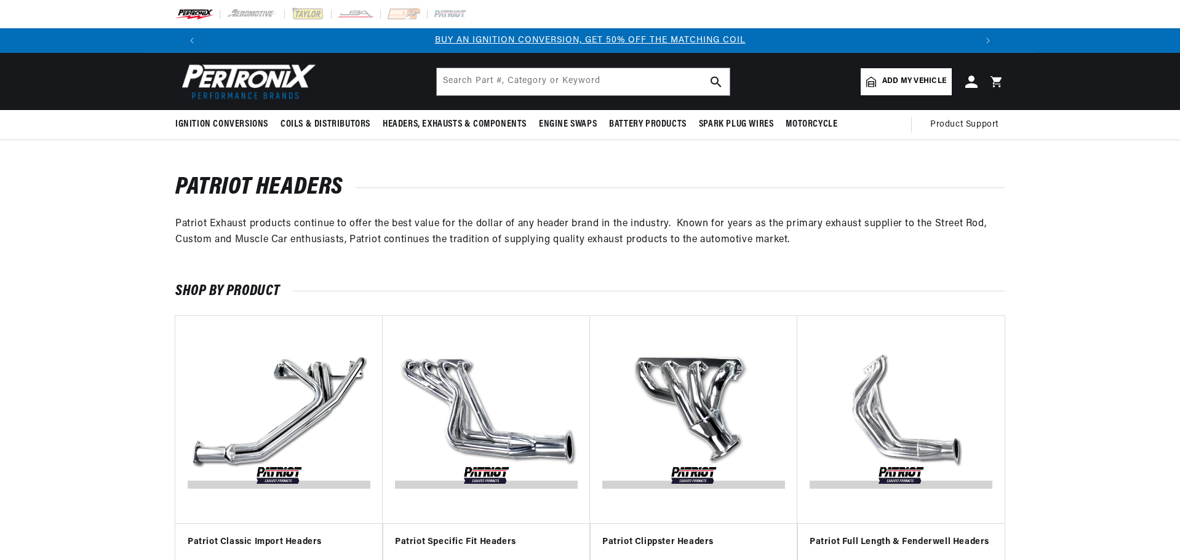  What do you see at coordinates (906, 82) in the screenshot?
I see `a: Add my vehicle` at bounding box center [906, 82].